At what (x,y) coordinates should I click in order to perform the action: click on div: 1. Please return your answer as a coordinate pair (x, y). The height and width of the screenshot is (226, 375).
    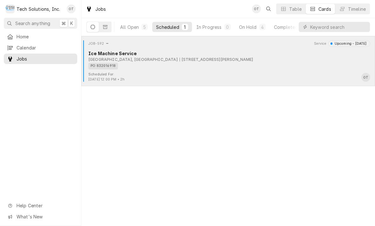
    Looking at the image, I should click on (185, 27).